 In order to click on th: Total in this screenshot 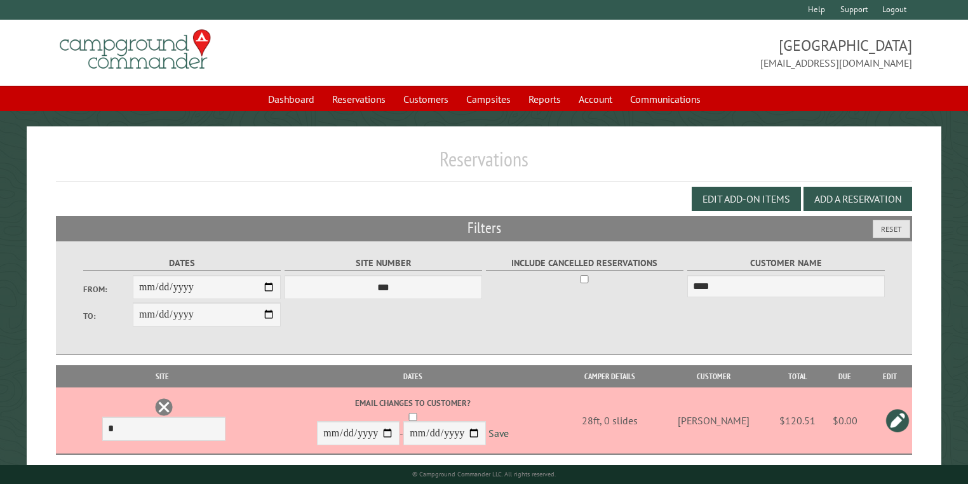, I will do `click(797, 376)`.